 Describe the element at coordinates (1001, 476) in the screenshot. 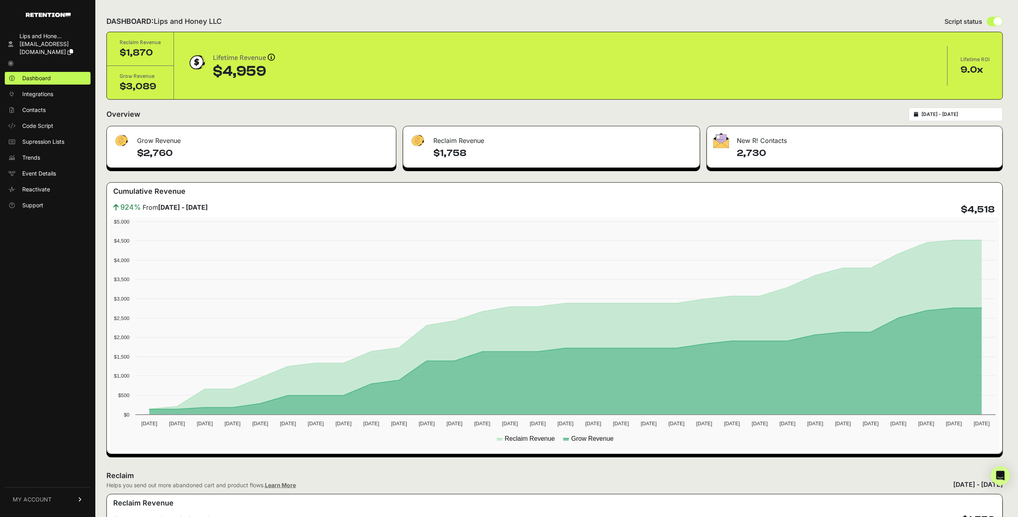

I see `div: Open Intercom Messenger` at that location.